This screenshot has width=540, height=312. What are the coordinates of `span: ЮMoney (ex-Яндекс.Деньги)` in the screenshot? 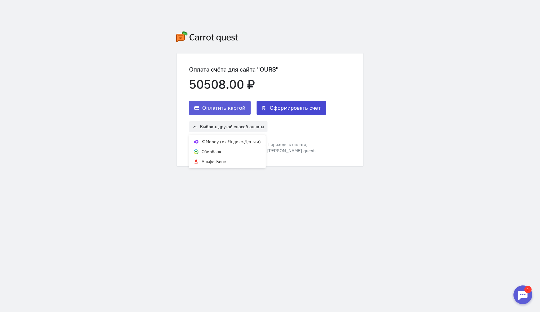 It's located at (231, 142).